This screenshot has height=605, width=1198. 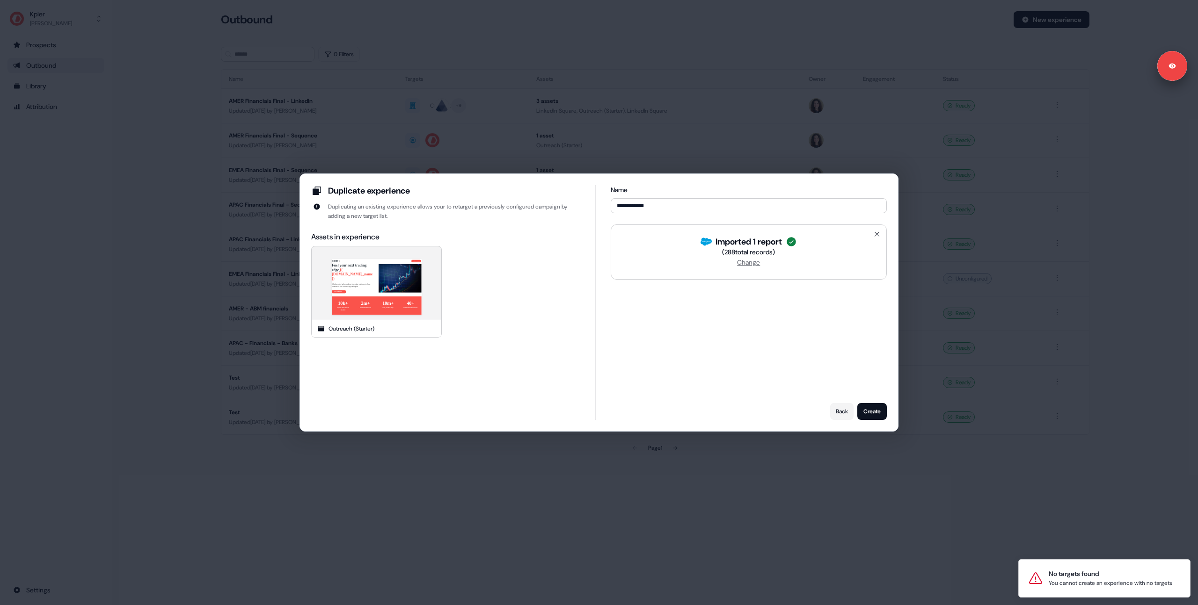 I want to click on div: ( 288 total records), so click(x=748, y=252).